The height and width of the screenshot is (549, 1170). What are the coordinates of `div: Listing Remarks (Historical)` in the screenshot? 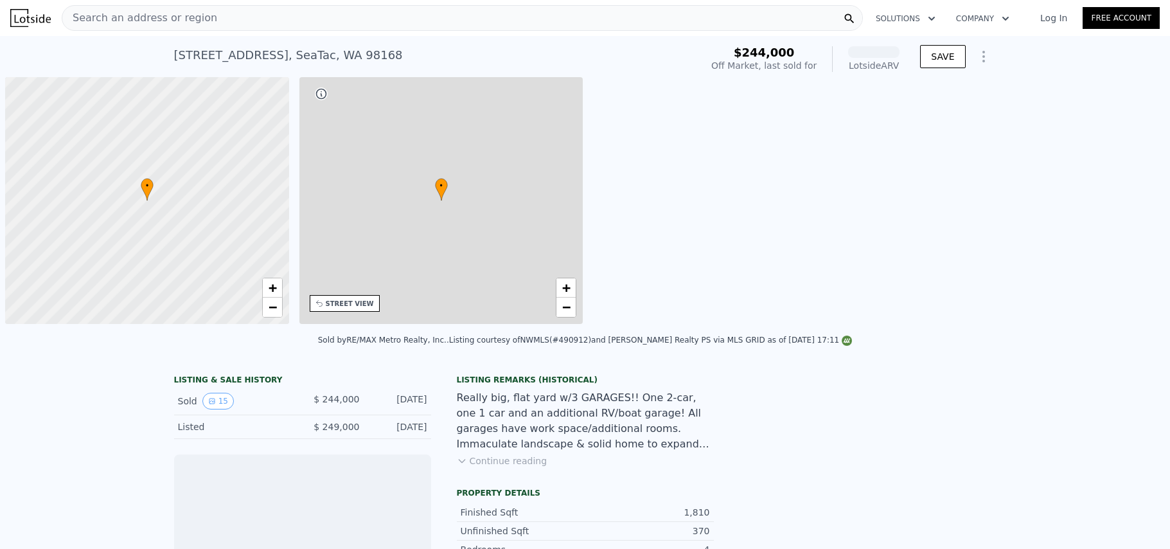 It's located at (585, 380).